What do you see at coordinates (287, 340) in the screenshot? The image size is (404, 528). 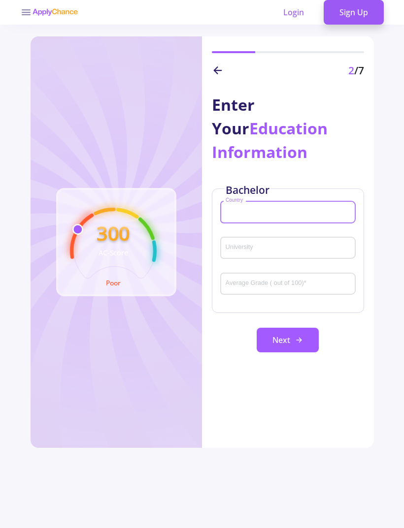 I see `button: Next` at bounding box center [287, 340].